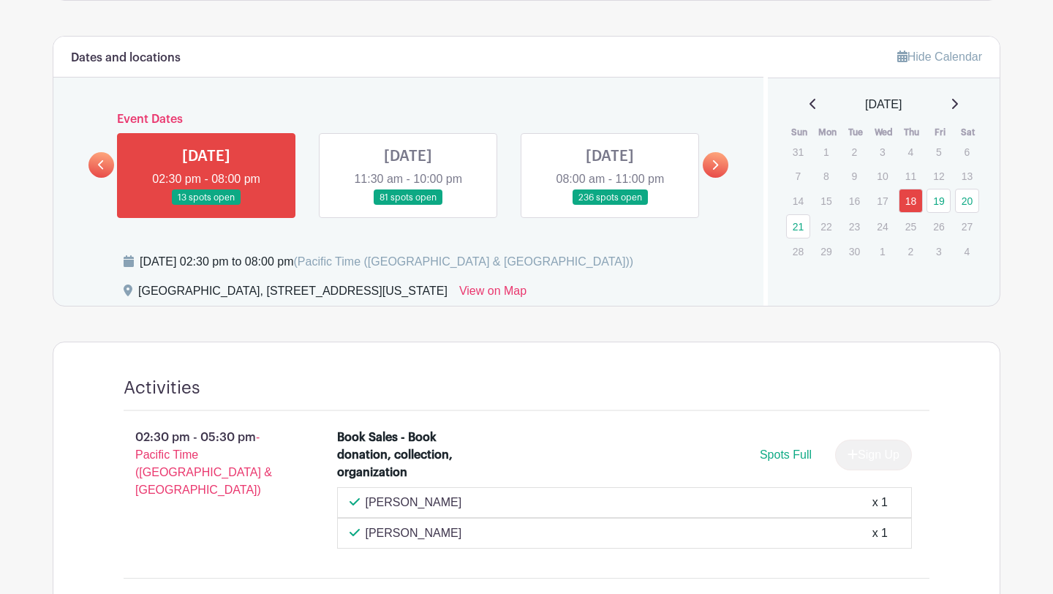 Image resolution: width=1053 pixels, height=594 pixels. What do you see at coordinates (882, 200) in the screenshot?
I see `p: 17` at bounding box center [882, 200].